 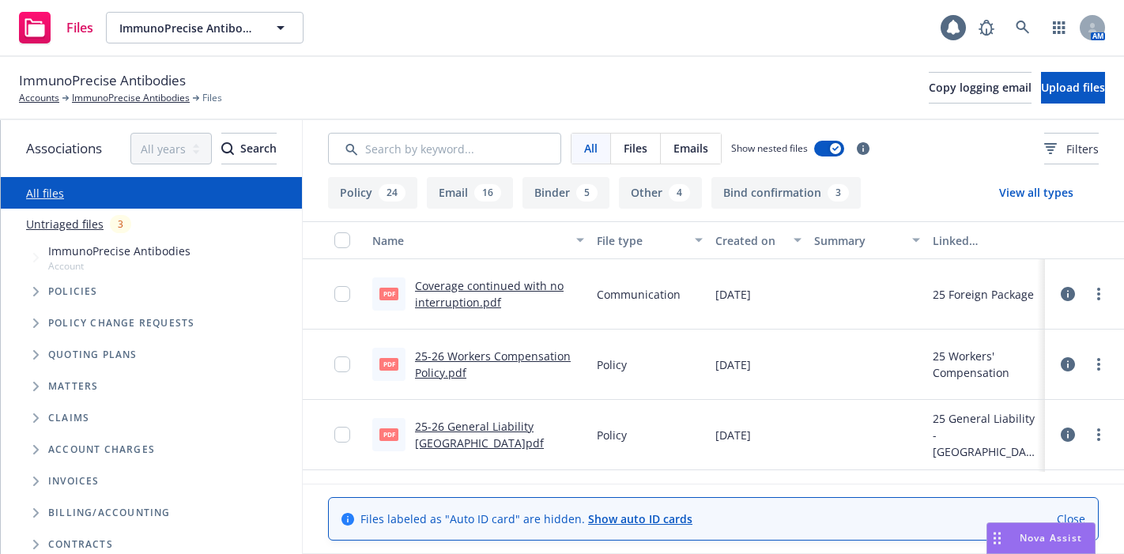 I want to click on div: Linked associations, so click(x=986, y=240).